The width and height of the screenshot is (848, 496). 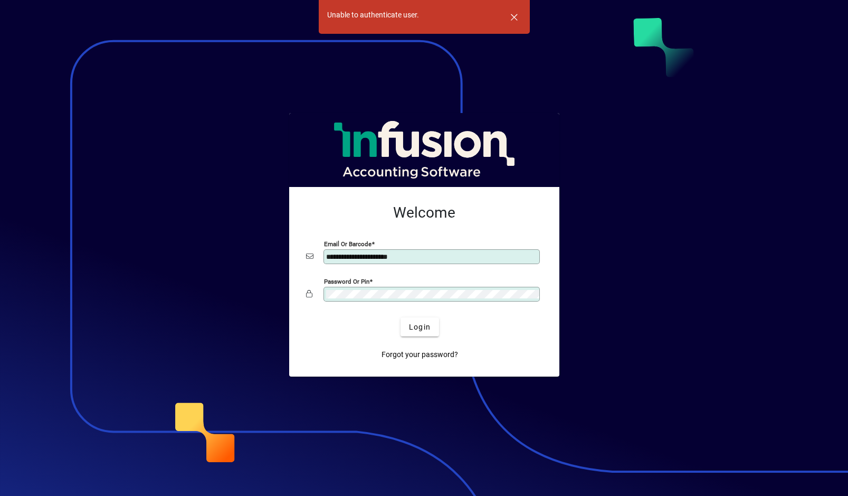 I want to click on a: Forgot your password?, so click(x=420, y=354).